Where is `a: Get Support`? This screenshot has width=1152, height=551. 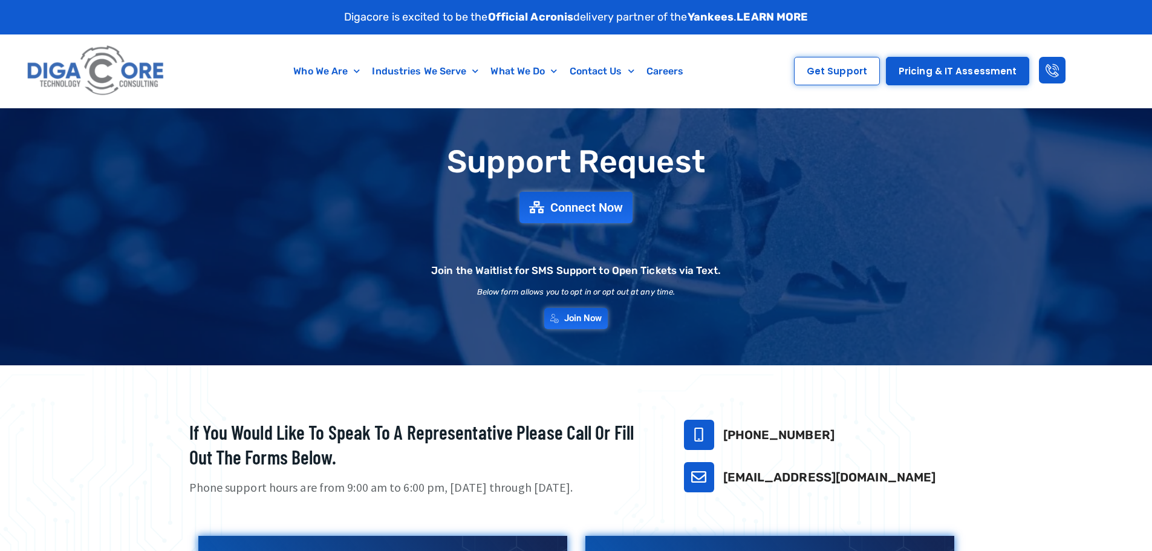 a: Get Support is located at coordinates (837, 71).